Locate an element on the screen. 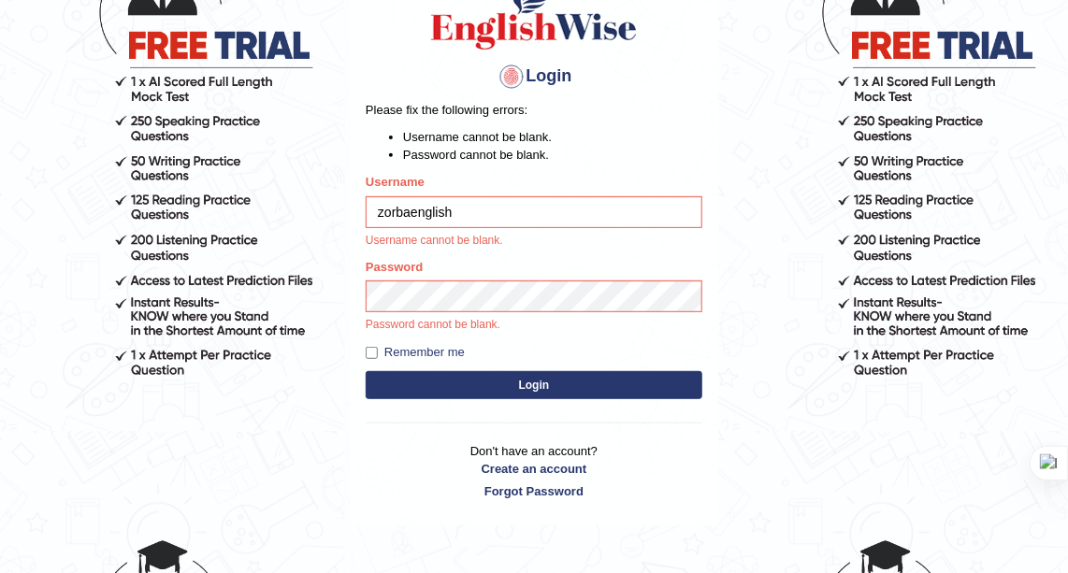 This screenshot has height=573, width=1068. label: Remember me is located at coordinates (415, 352).